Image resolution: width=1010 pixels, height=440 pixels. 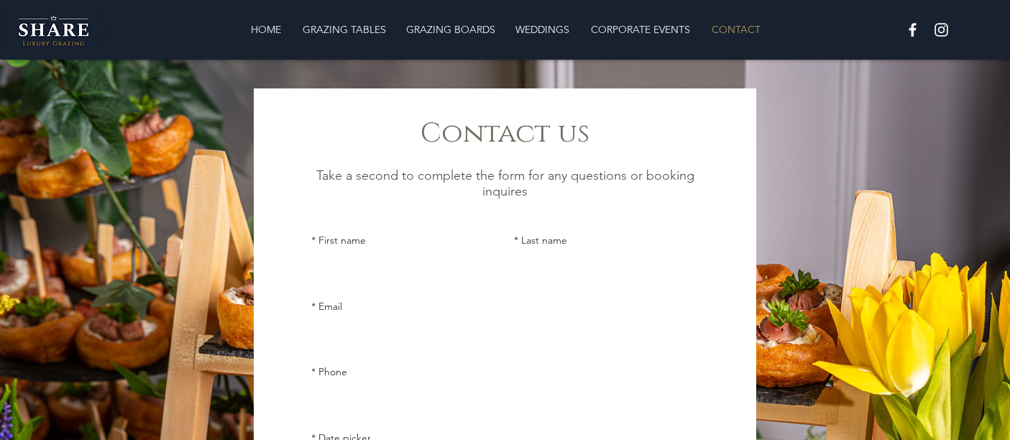 What do you see at coordinates (941, 29) in the screenshot?
I see `img: White Instagram Icon` at bounding box center [941, 29].